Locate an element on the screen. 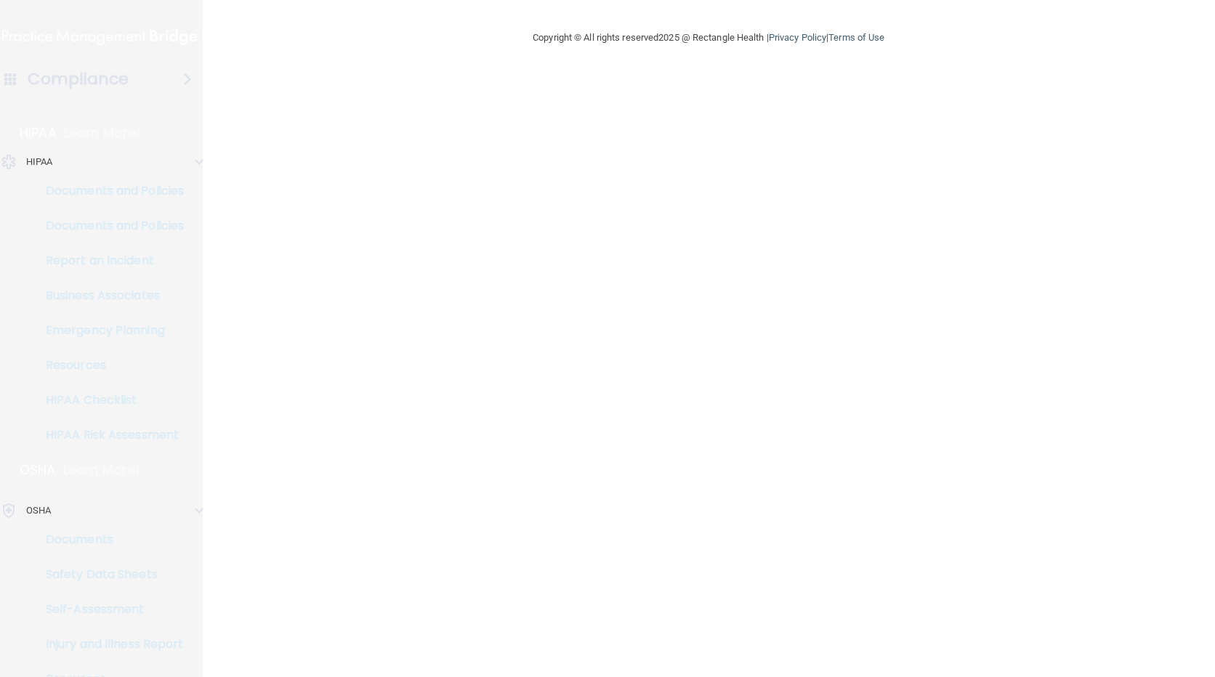  p: Emergency Planning is located at coordinates (108, 331).